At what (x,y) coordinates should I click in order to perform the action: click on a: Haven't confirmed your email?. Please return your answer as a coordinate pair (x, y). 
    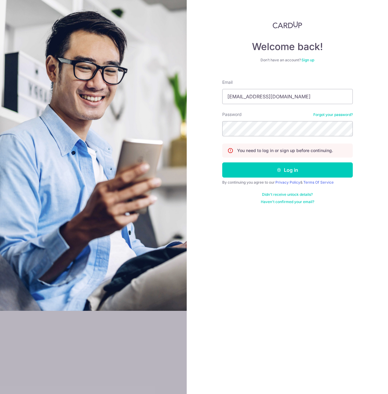
    Looking at the image, I should click on (288, 202).